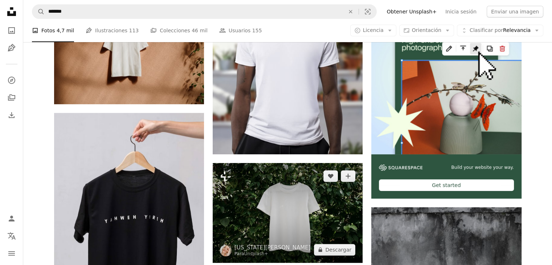 The height and width of the screenshot is (265, 552). Describe the element at coordinates (256, 254) in the screenshot. I see `a: Unsplash+` at that location.